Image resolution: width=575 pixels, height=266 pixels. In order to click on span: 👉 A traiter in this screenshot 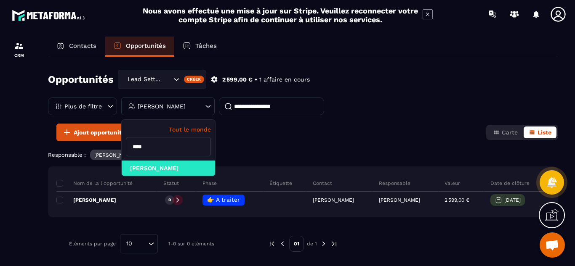, I will do `click(224, 200)`.